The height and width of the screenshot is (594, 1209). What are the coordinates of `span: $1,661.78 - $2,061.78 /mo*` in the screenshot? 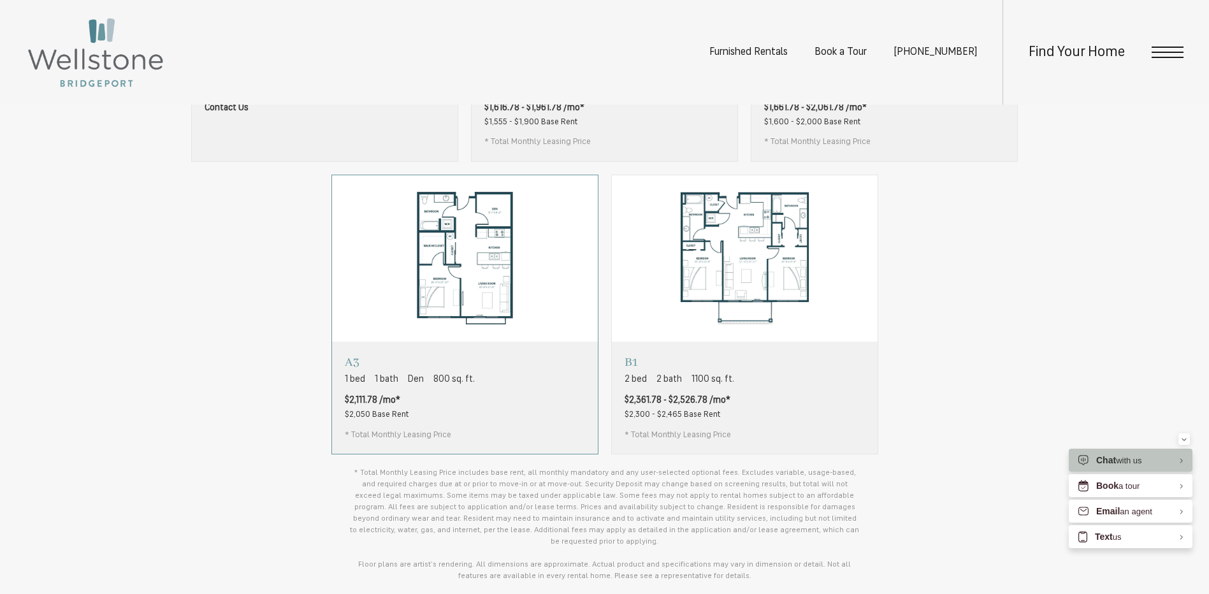 It's located at (815, 108).